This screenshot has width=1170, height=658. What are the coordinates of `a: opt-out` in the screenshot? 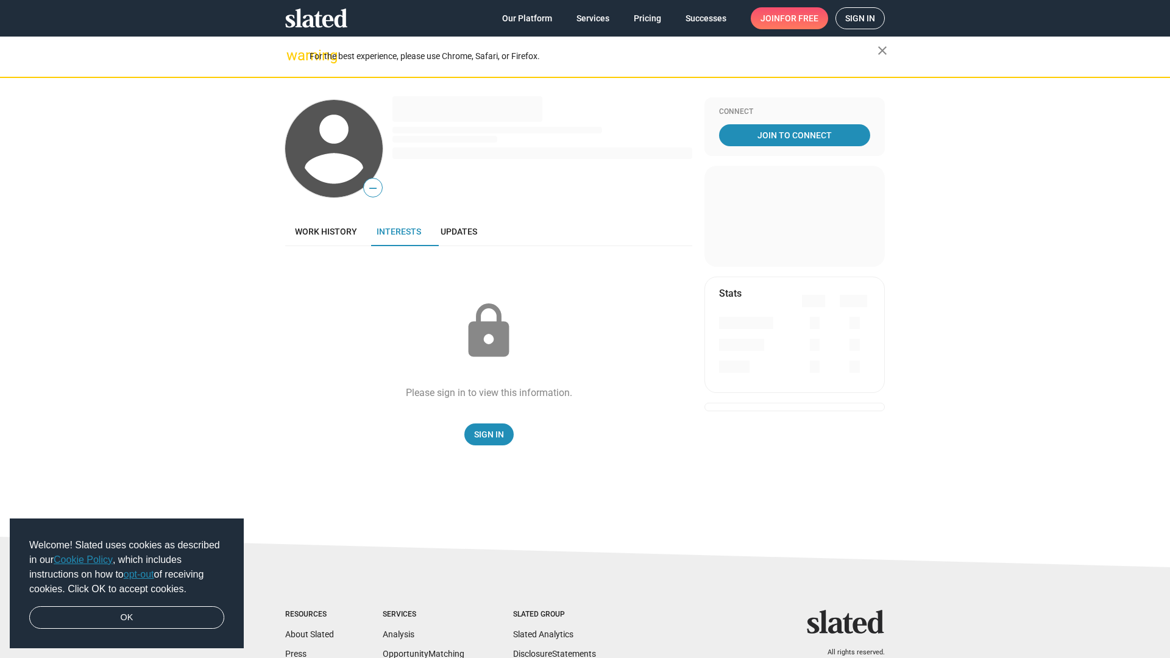 It's located at (139, 574).